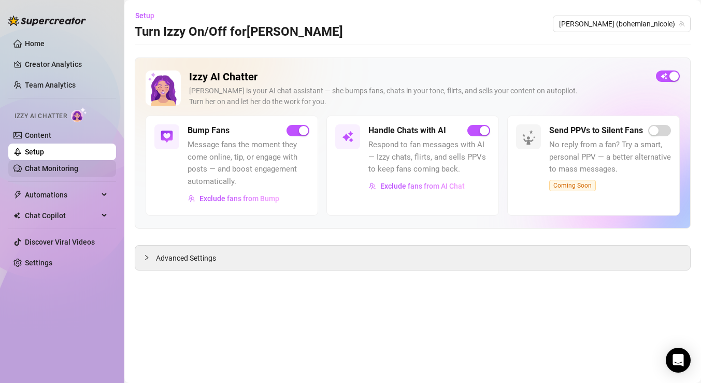 The height and width of the screenshot is (383, 701). What do you see at coordinates (18, 195) in the screenshot?
I see `span: thunderbolt` at bounding box center [18, 195].